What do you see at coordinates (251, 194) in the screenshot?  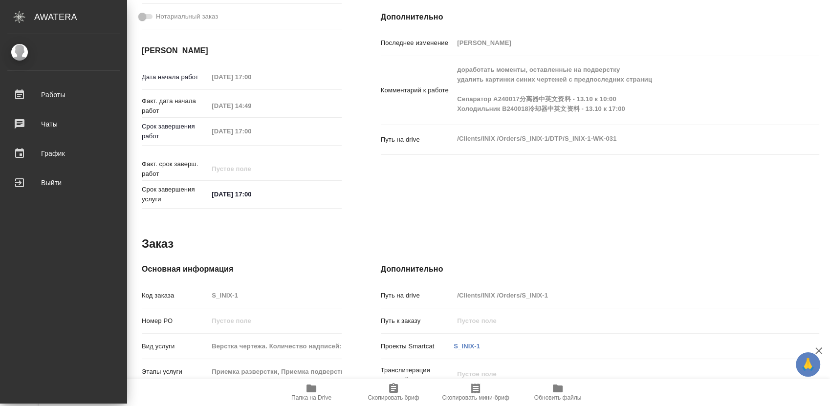 I see `input: ✎ Введи что-нибудь` at bounding box center [251, 194].